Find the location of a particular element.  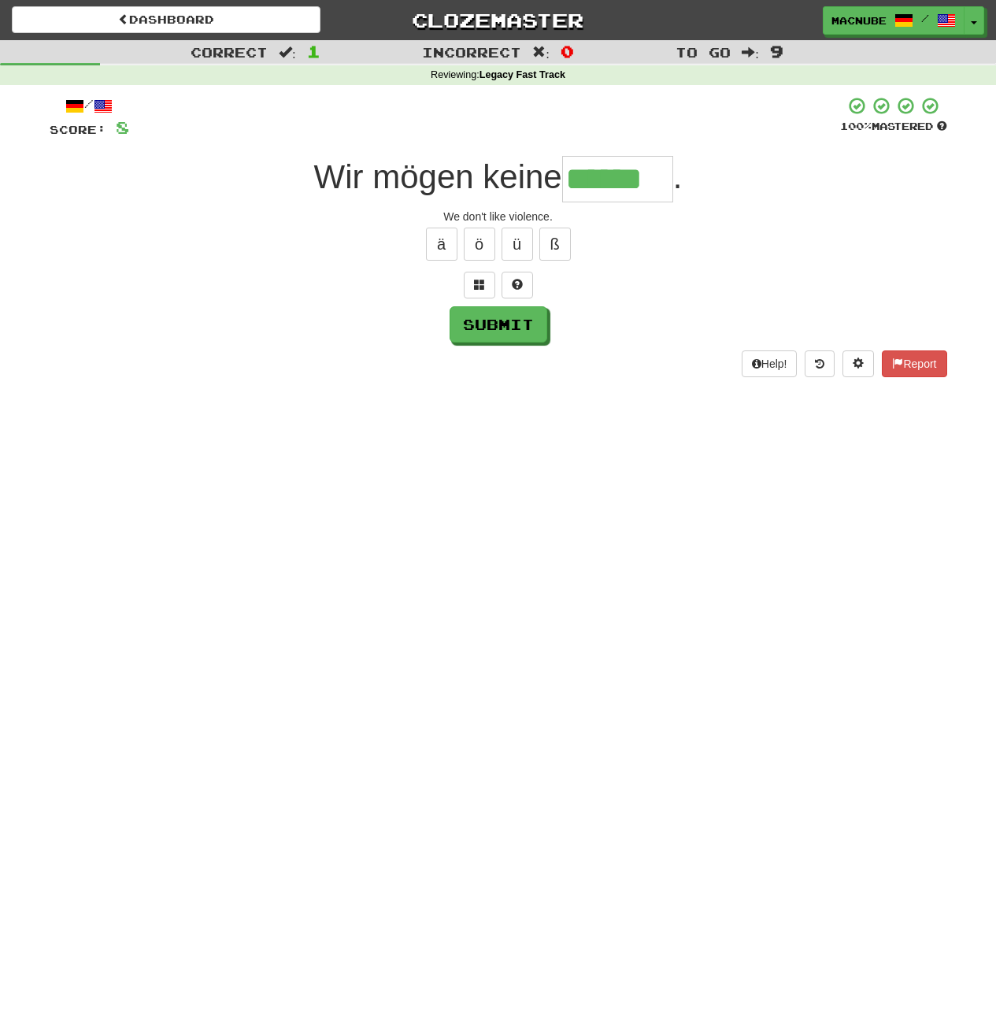

button: ä is located at coordinates (442, 244).